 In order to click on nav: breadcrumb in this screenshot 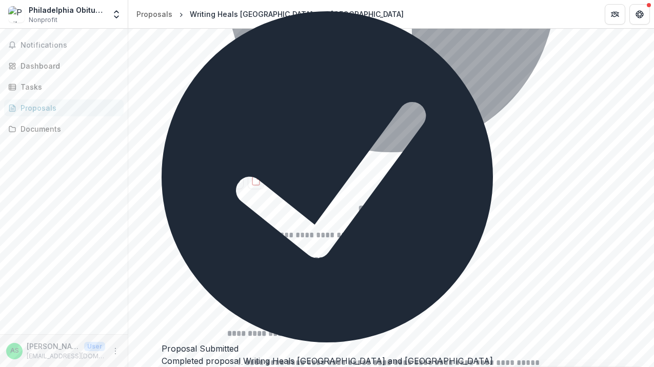, I will do `click(270, 14)`.